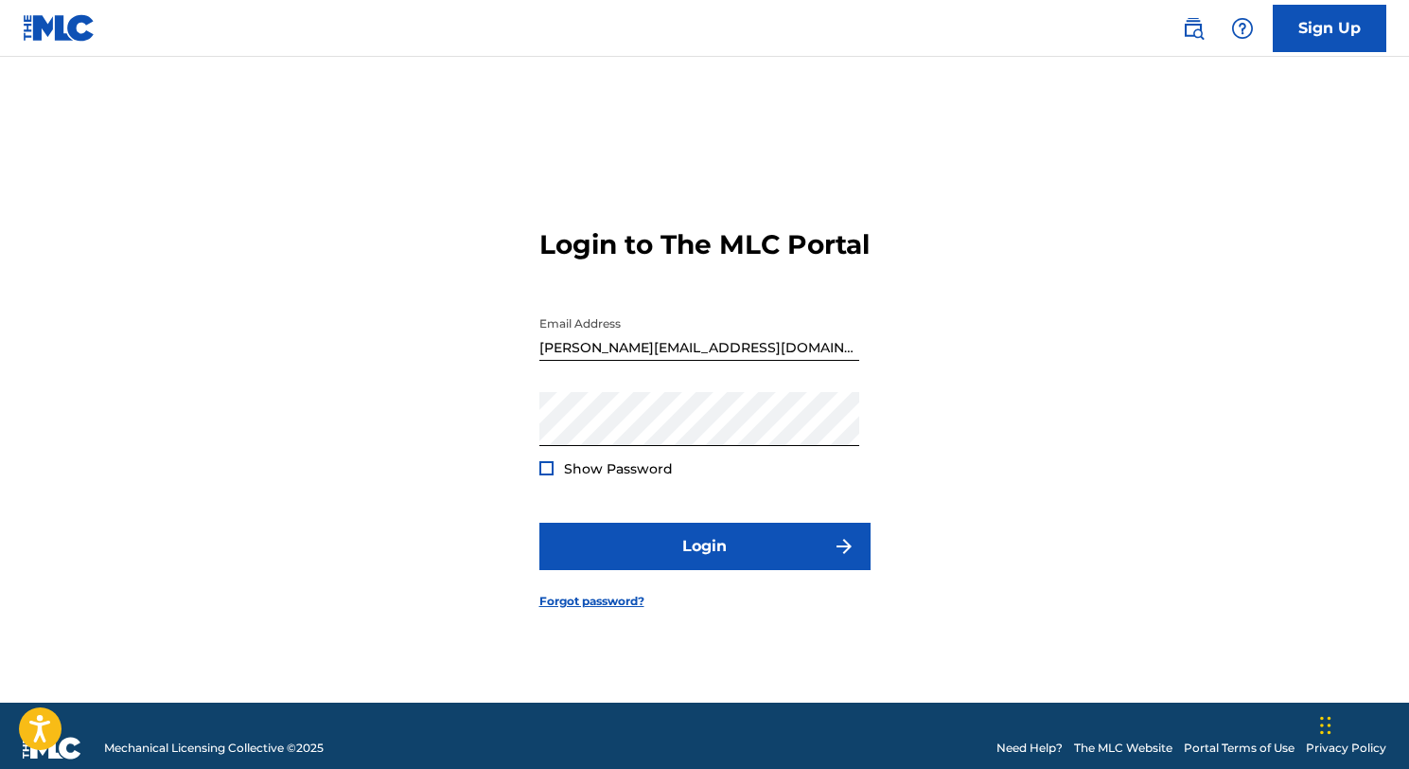 The height and width of the screenshot is (769, 1409). I want to click on div: Help, so click(1243, 28).